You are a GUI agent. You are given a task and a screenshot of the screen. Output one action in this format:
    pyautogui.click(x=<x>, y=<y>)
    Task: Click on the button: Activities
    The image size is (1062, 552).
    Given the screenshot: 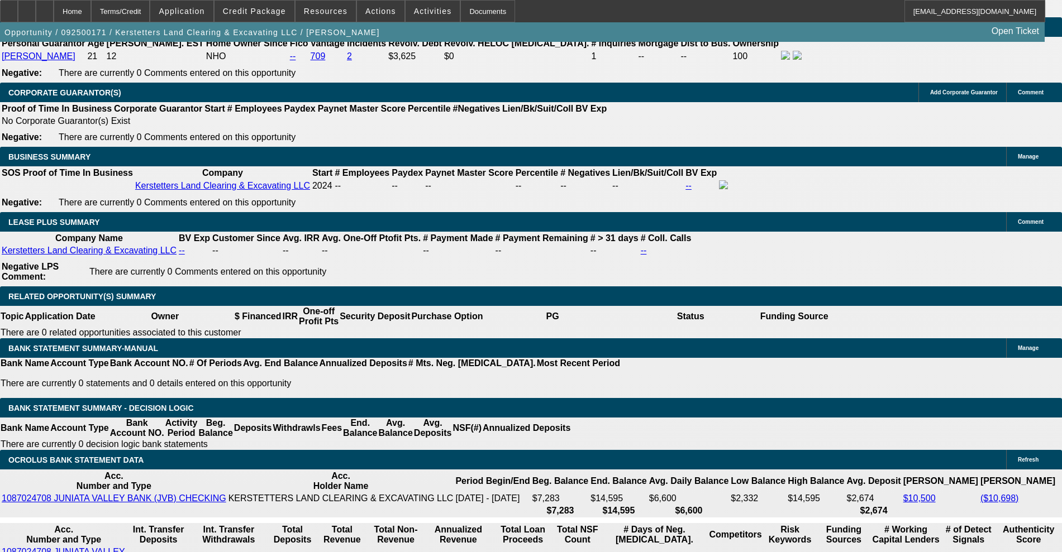 What is the action you would take?
    pyautogui.click(x=433, y=11)
    